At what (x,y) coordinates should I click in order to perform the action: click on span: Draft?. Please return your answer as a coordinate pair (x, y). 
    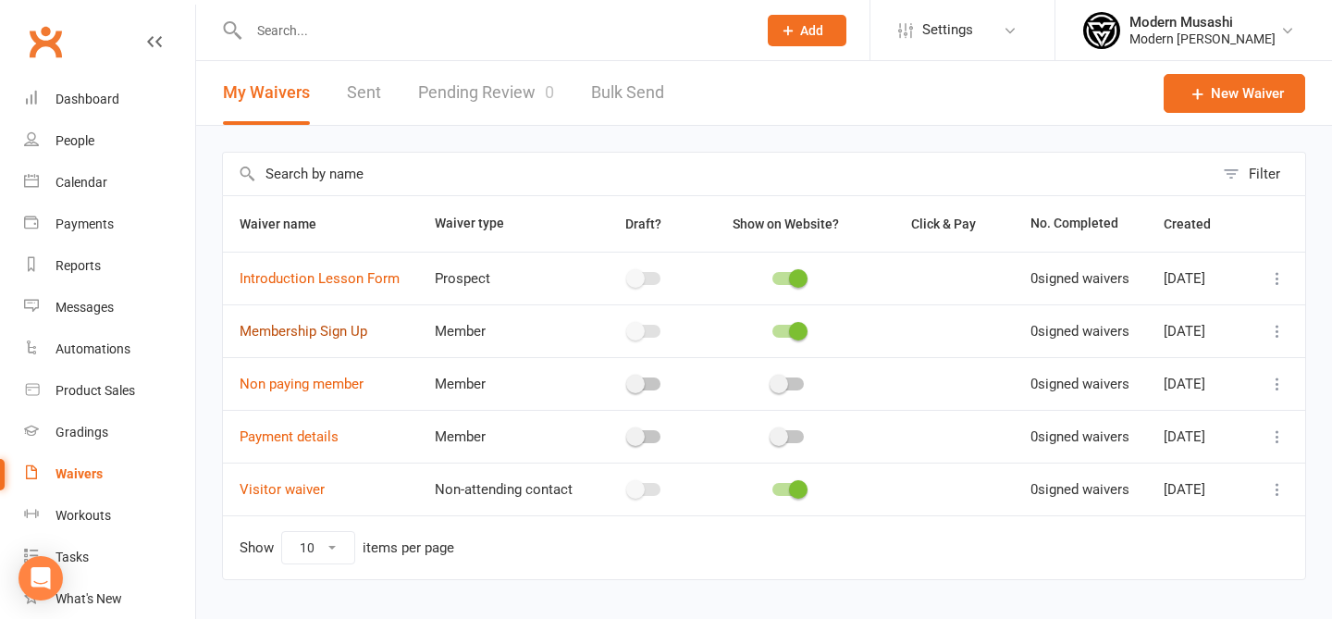
    Looking at the image, I should click on (643, 224).